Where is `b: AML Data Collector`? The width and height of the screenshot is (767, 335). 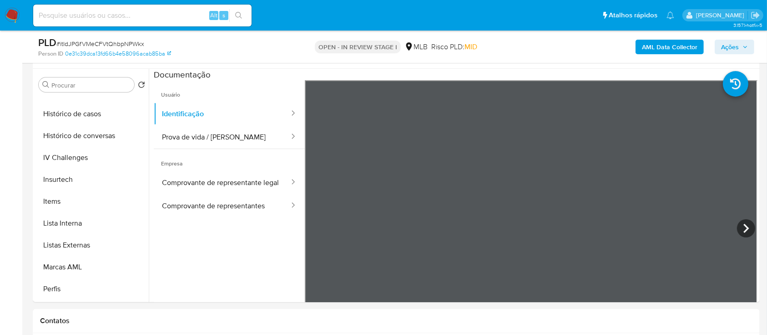 b: AML Data Collector is located at coordinates (670, 47).